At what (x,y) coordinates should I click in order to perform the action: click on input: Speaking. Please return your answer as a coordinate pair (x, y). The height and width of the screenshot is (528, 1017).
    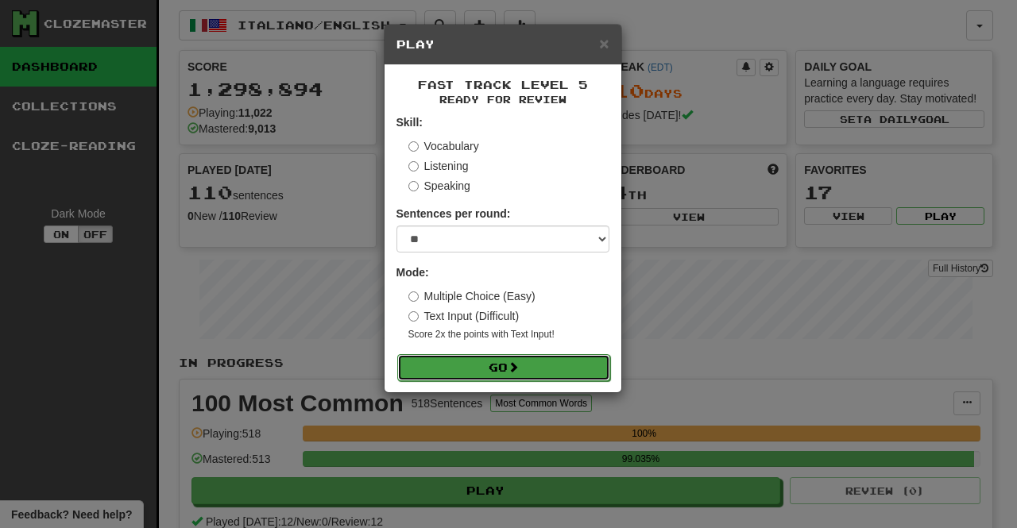
    Looking at the image, I should click on (413, 186).